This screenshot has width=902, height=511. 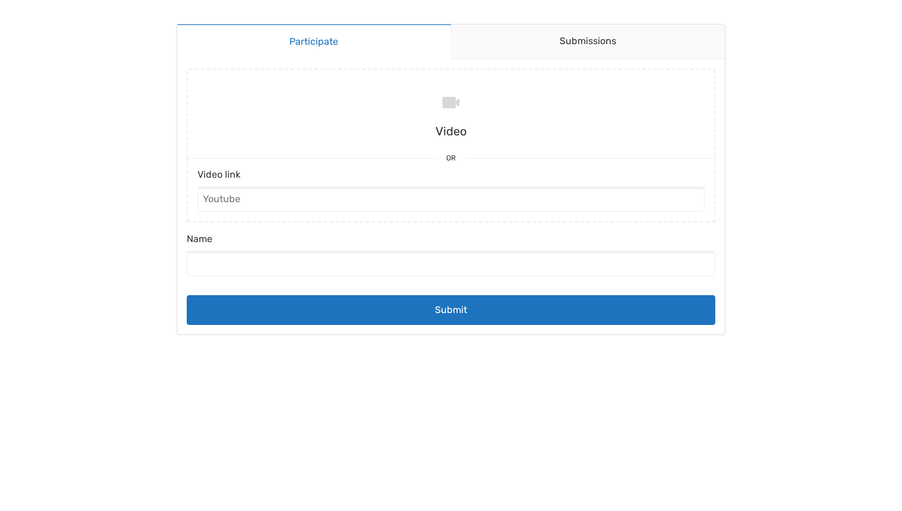 What do you see at coordinates (314, 41) in the screenshot?
I see `a: Participate` at bounding box center [314, 41].